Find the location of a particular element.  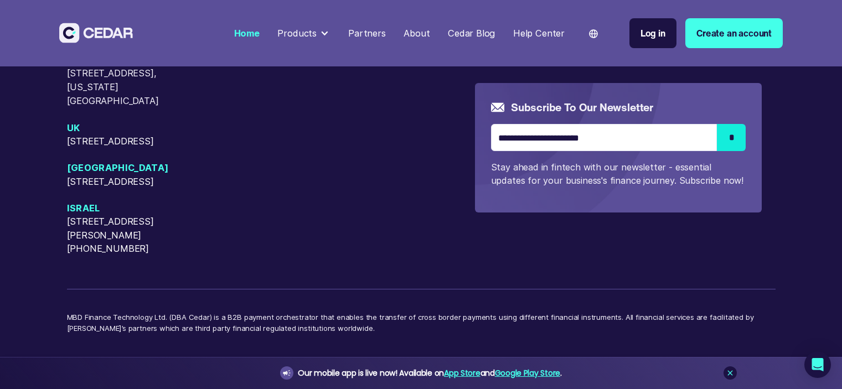

span: Israel is located at coordinates (137, 208).